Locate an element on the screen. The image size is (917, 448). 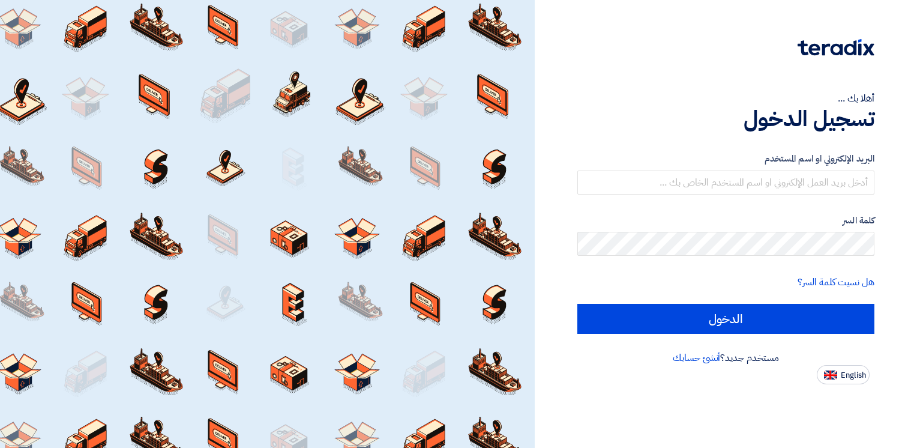
input: أدخل بريد العمل الإلكتروني او اسم المستخدم الخاص بك ... is located at coordinates (725, 182).